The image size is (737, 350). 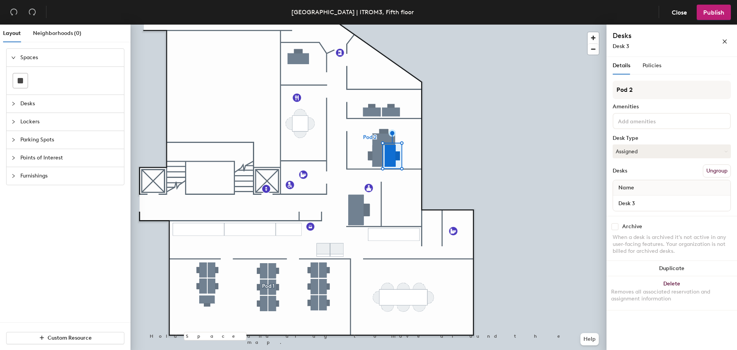 What do you see at coordinates (626, 188) in the screenshot?
I see `span: Name` at bounding box center [626, 188].